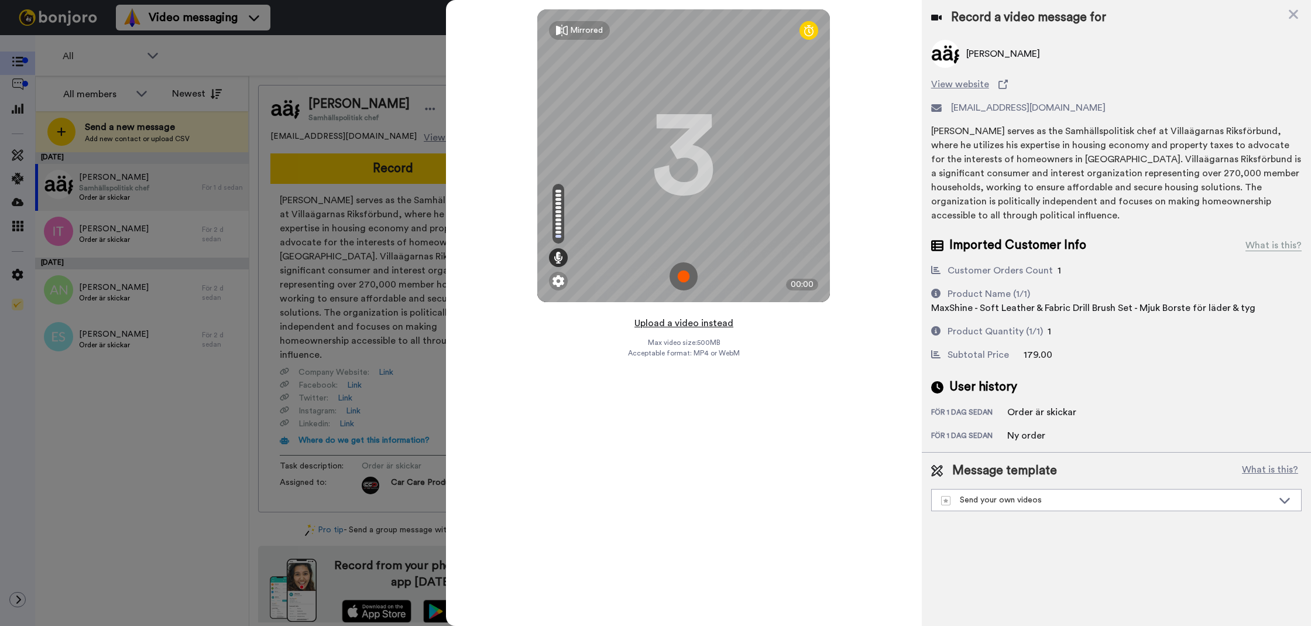 The height and width of the screenshot is (626, 1311). What do you see at coordinates (1107, 500) in the screenshot?
I see `div: Send your own videos` at bounding box center [1107, 500].